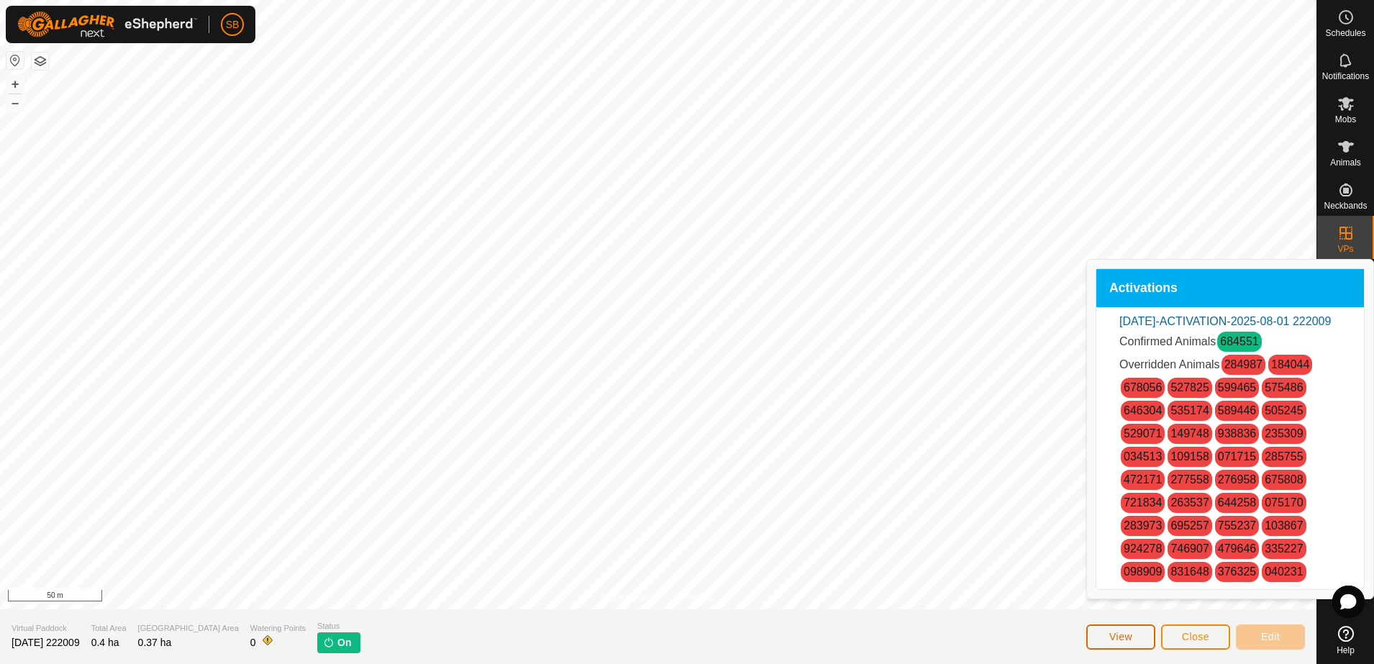 The height and width of the screenshot is (664, 1374). I want to click on a: 071715, so click(1237, 456).